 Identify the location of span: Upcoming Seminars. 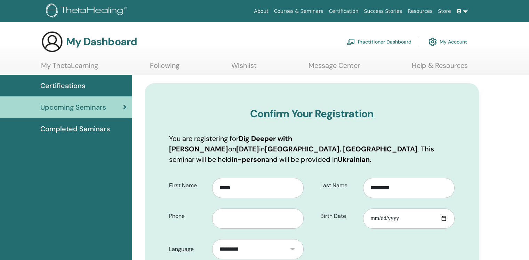
(73, 107).